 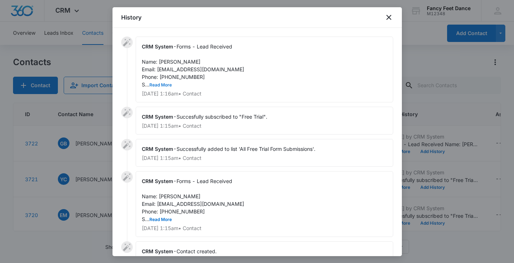 I want to click on span: Succesfully subscribed to "Free Trial"., so click(x=222, y=116).